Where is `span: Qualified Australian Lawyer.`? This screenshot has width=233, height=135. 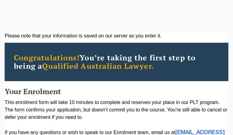 span: Qualified Australian Lawyer. is located at coordinates (98, 66).